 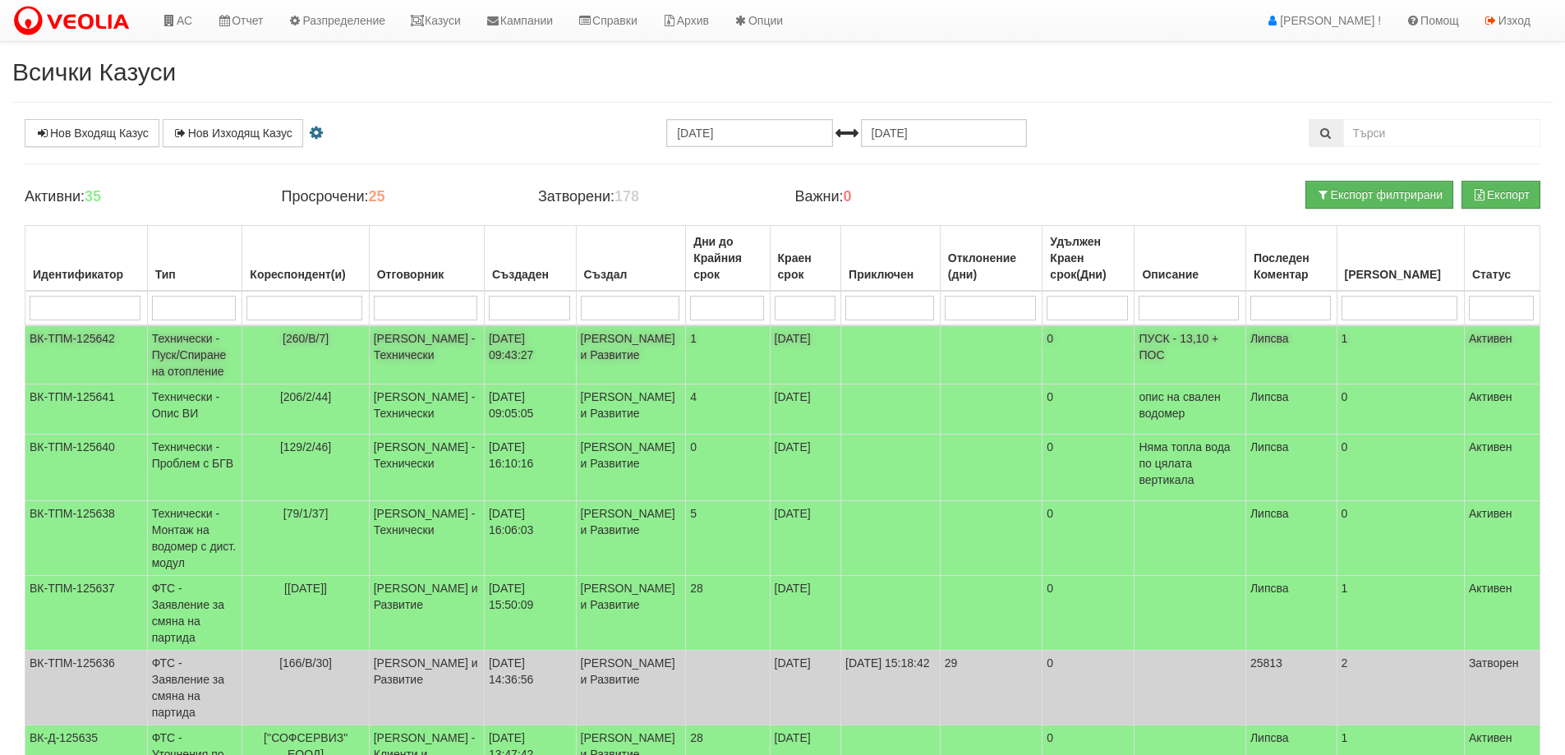 I want to click on td: ВК-ТПМ-125640, so click(x=86, y=467).